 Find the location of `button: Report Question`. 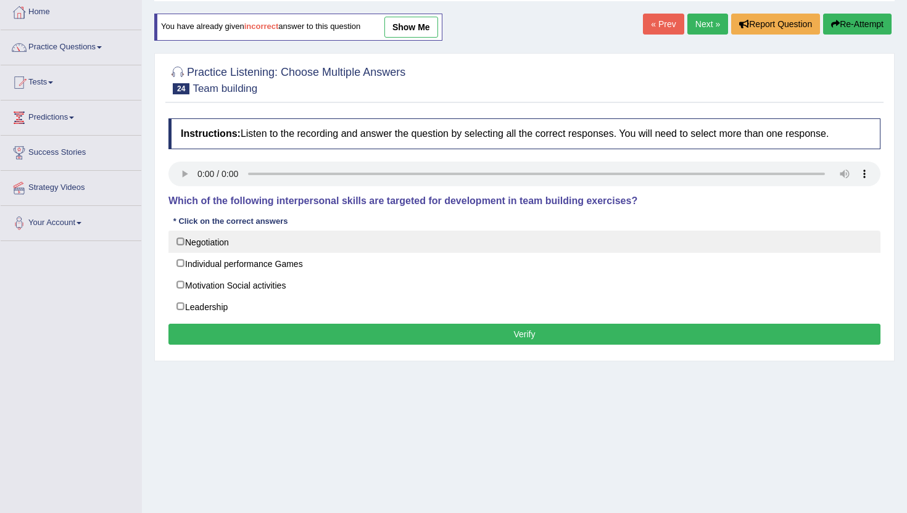

button: Report Question is located at coordinates (775, 24).